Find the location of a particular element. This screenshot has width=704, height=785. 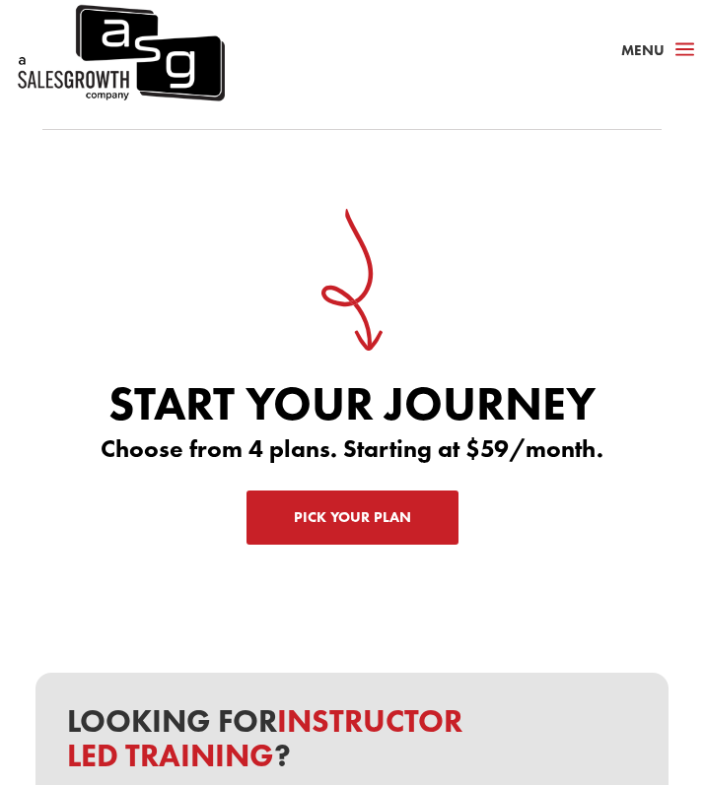

img: down-curly-arrow is located at coordinates (352, 280).